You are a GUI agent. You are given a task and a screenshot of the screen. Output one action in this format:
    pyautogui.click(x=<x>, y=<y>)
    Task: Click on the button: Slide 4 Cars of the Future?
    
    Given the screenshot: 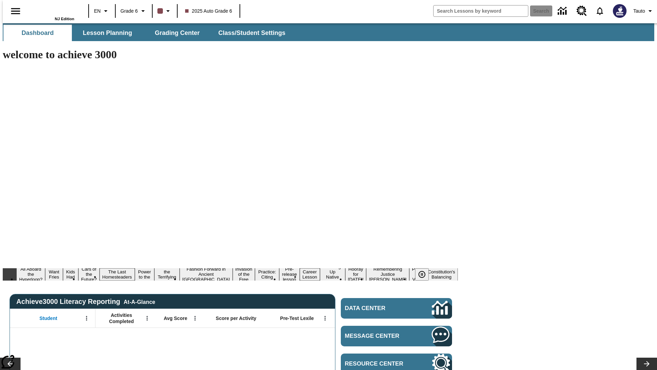 What is the action you would take?
    pyautogui.click(x=89, y=274)
    